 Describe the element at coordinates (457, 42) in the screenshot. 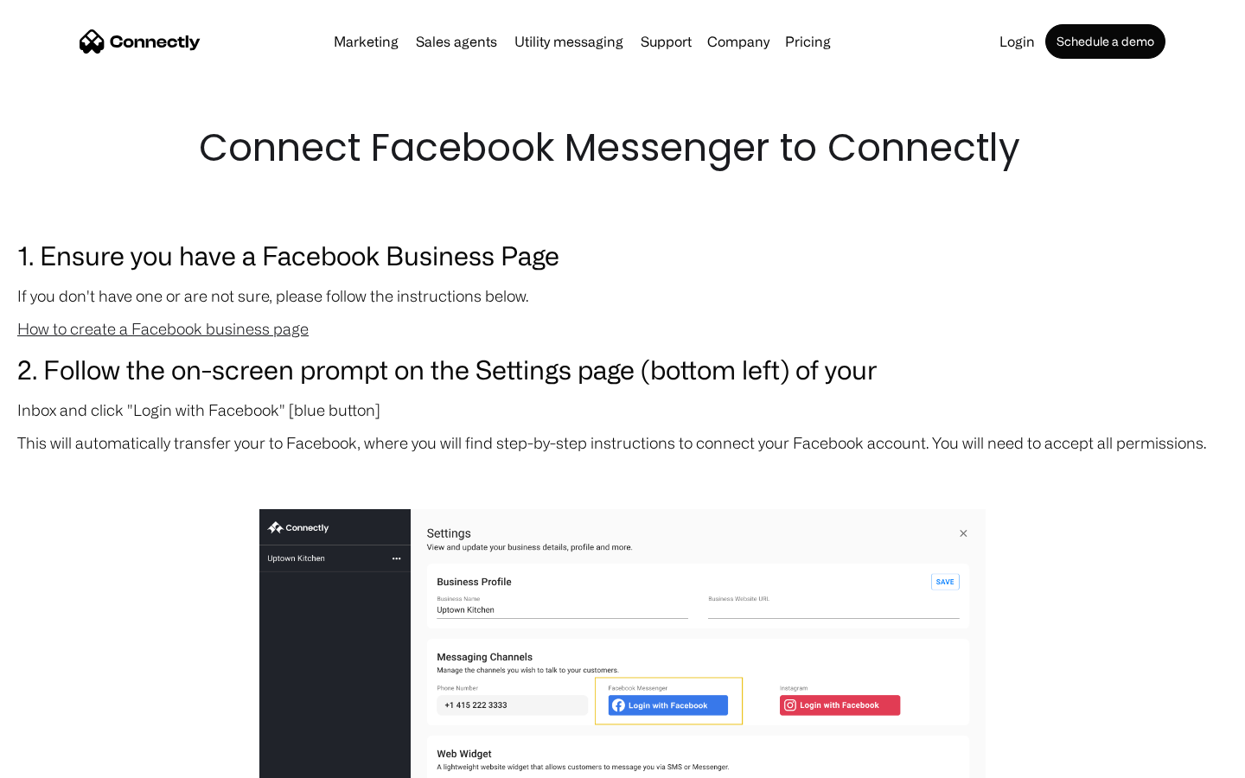

I see `a: Sales agents` at that location.